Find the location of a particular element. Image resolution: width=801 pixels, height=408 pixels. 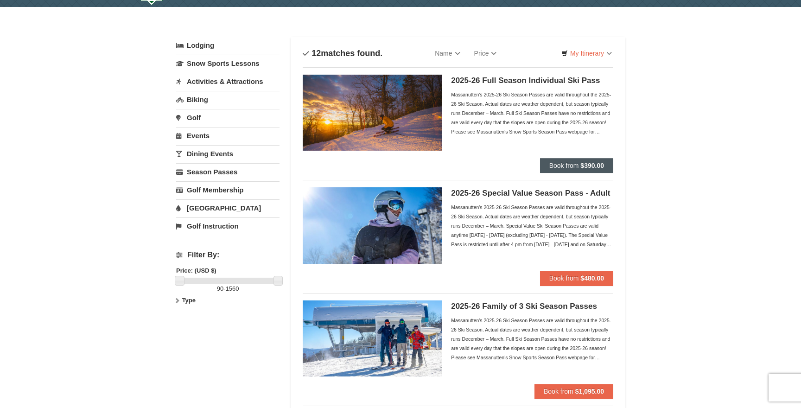

strong: $480.00 is located at coordinates (592, 278).